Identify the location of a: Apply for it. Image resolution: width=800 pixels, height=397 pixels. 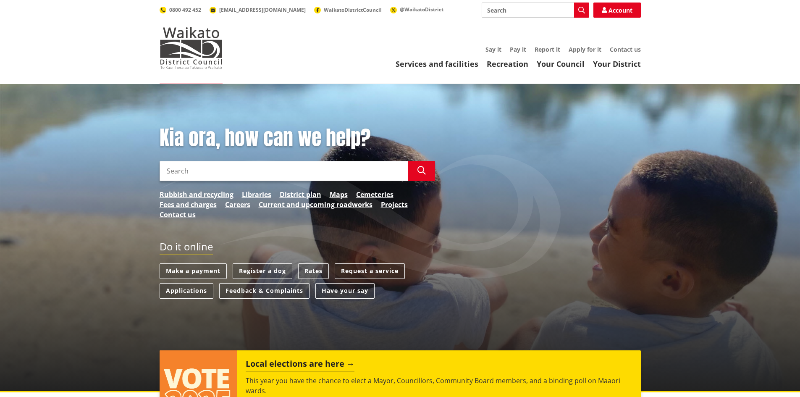
(585, 49).